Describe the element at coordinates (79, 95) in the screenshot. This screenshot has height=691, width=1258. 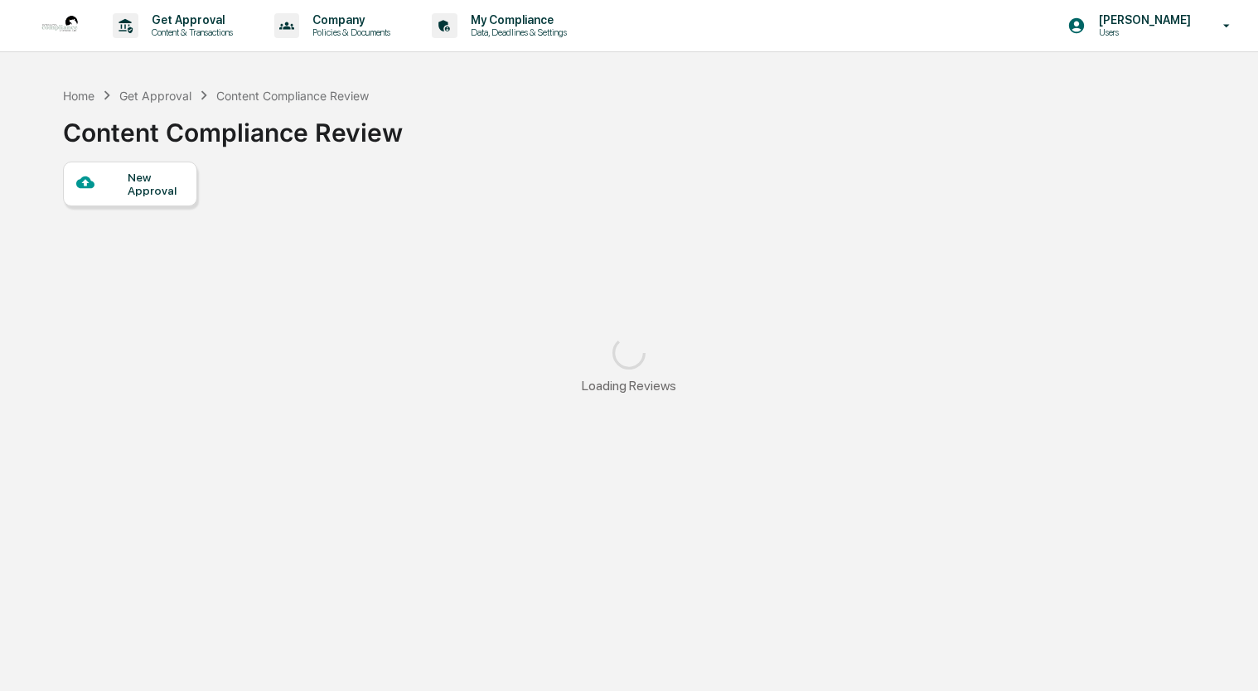
I see `div: Home` at that location.